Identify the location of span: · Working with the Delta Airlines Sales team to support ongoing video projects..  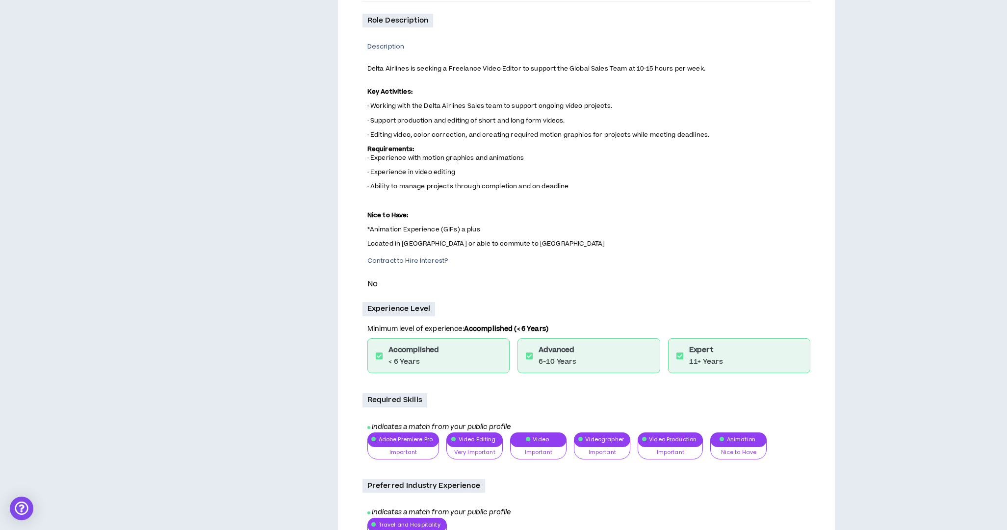
(490, 106).